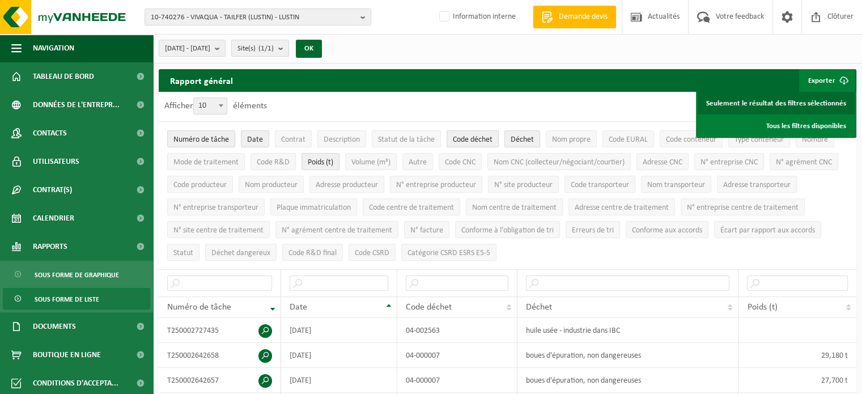 This screenshot has width=862, height=394. Describe the element at coordinates (309, 49) in the screenshot. I see `button: OK` at that location.